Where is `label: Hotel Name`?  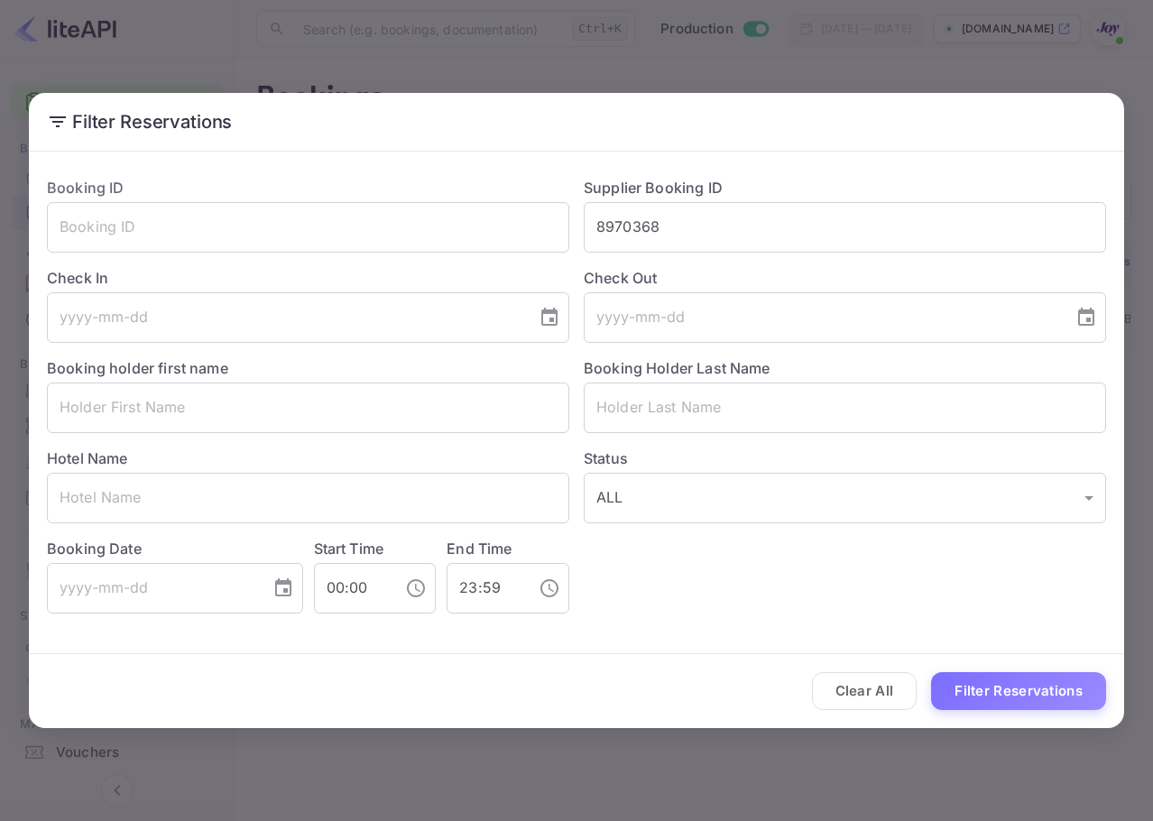
label: Hotel Name is located at coordinates (88, 458).